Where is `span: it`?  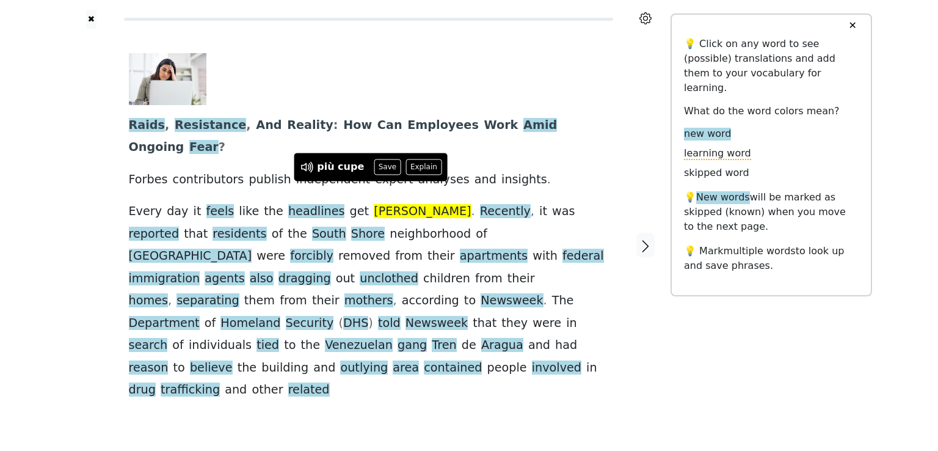 span: it is located at coordinates (197, 211).